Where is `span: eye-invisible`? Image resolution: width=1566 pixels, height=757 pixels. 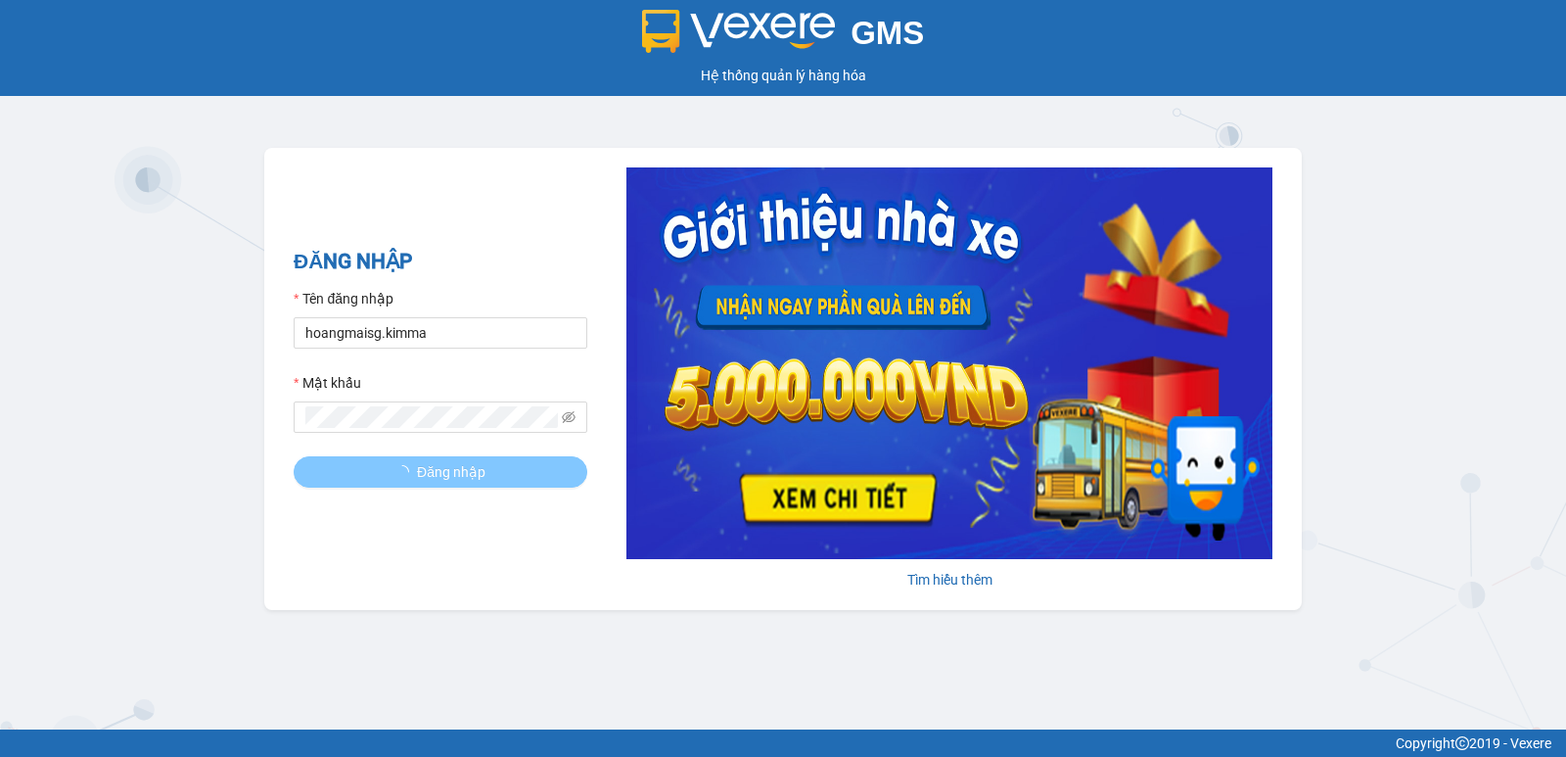 span: eye-invisible is located at coordinates (569, 417).